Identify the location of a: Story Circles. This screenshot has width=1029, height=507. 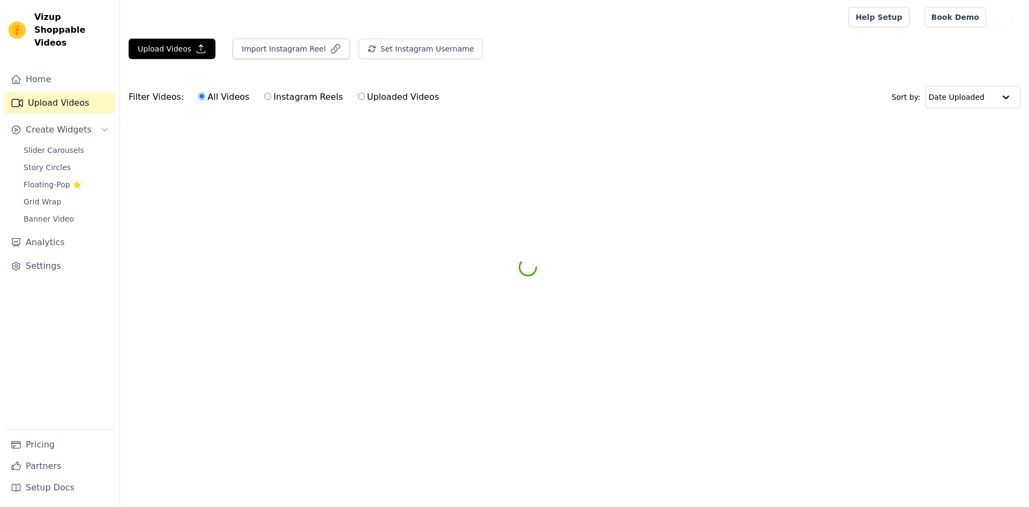
(66, 167).